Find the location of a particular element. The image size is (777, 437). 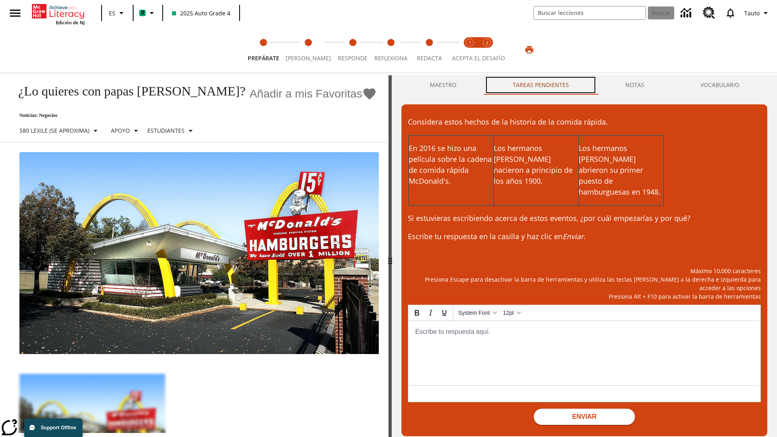

button: Maestro is located at coordinates (443, 85).